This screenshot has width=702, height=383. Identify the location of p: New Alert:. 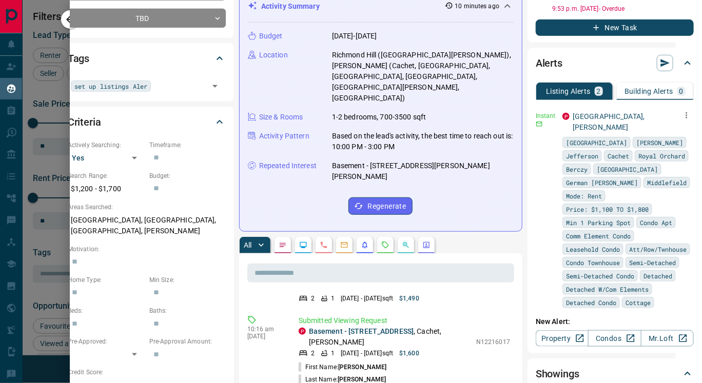
(615, 322).